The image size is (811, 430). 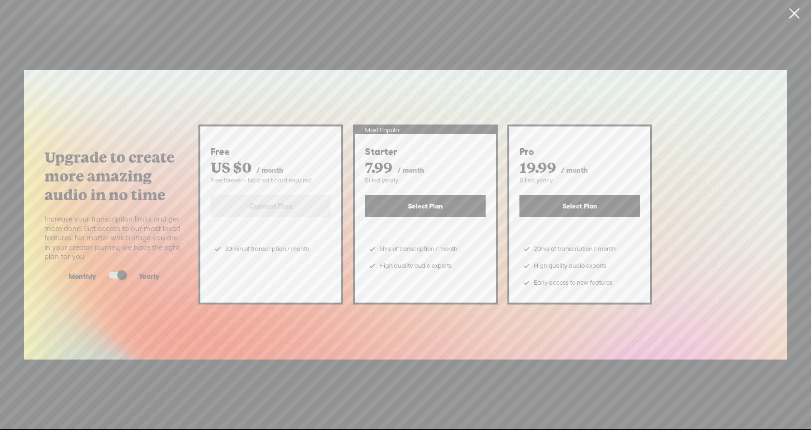 I want to click on label: Current Plan, so click(x=271, y=206).